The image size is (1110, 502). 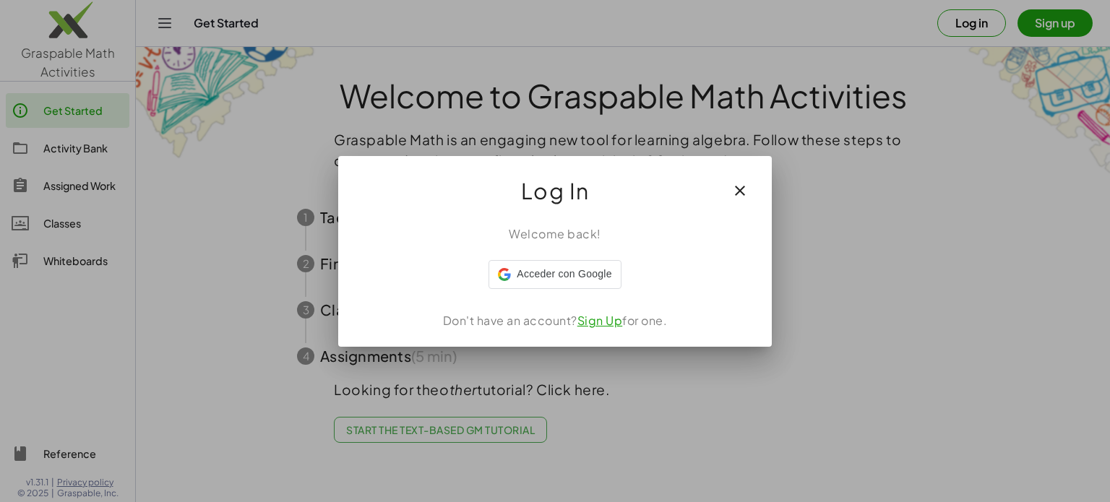 What do you see at coordinates (564, 274) in the screenshot?
I see `span: Acceder con Google` at bounding box center [564, 274].